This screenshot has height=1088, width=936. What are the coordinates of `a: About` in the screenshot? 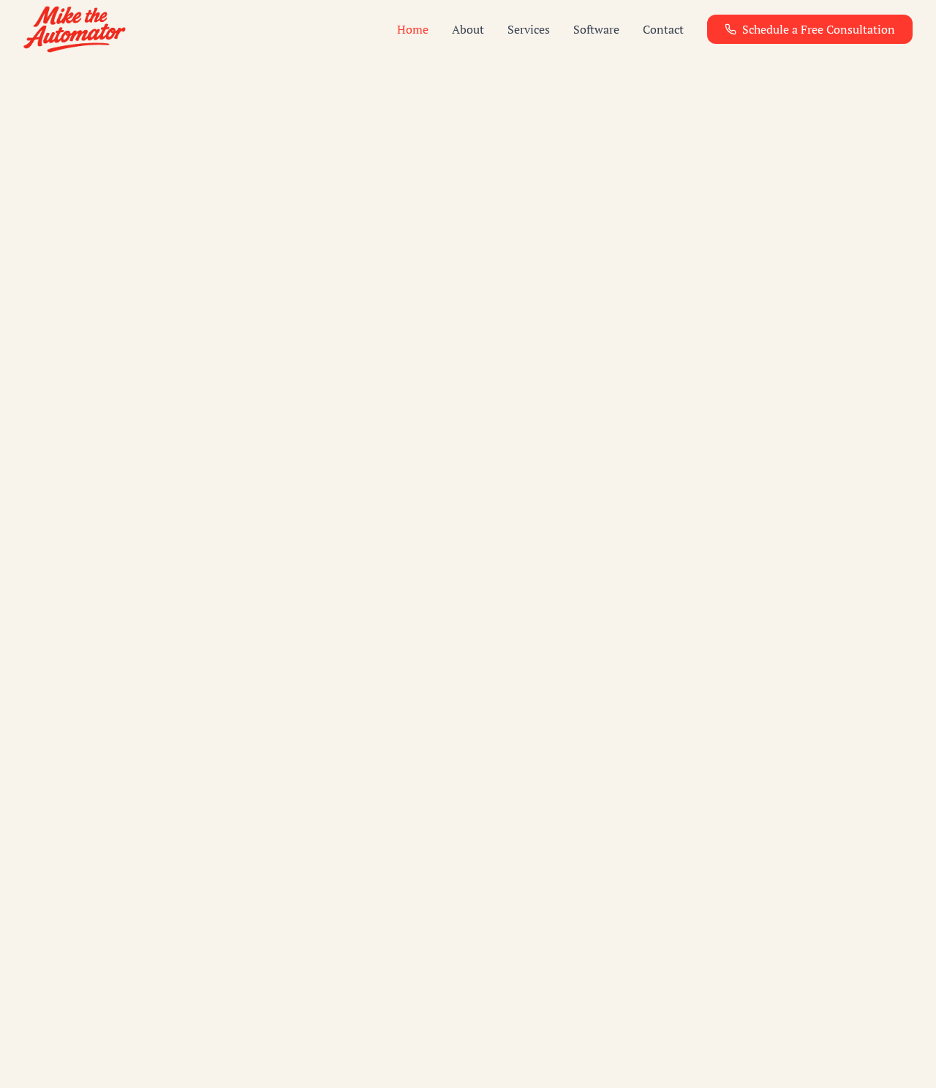 It's located at (468, 29).